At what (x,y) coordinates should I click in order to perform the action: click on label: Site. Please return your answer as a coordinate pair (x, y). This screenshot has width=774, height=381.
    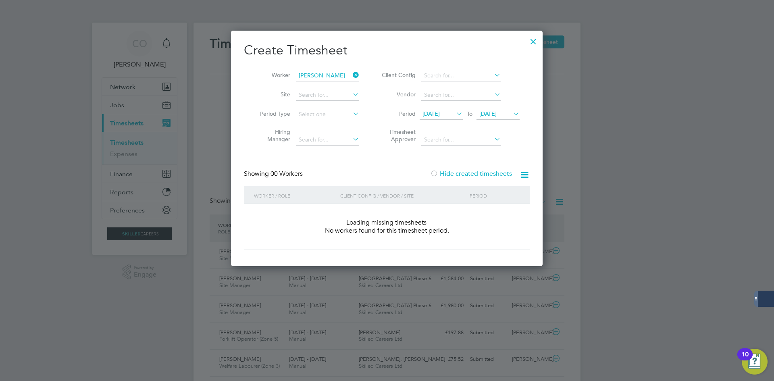
    Looking at the image, I should click on (272, 94).